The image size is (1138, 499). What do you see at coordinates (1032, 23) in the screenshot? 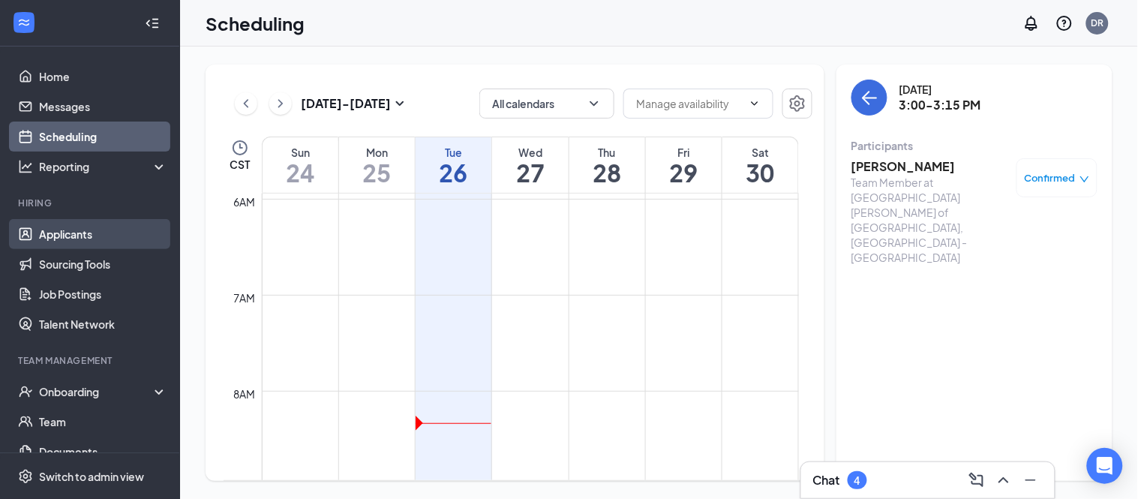
I see `svg: Notifications` at bounding box center [1032, 23].